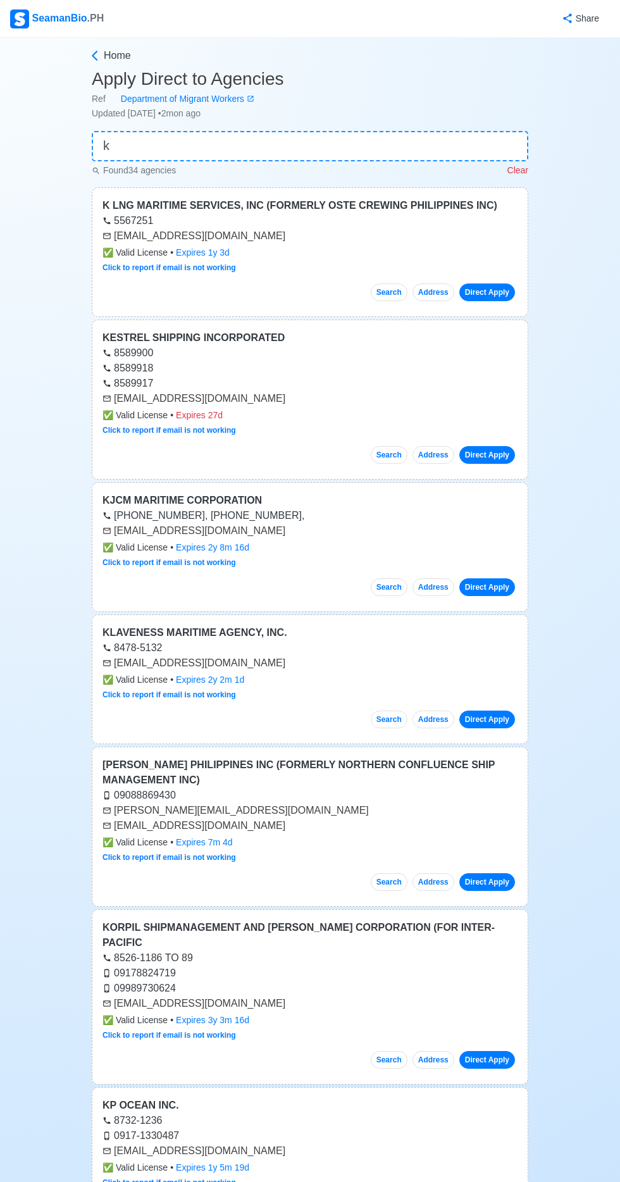  What do you see at coordinates (310, 79) in the screenshot?
I see `h3: Apply Direct to Agencies` at bounding box center [310, 79].